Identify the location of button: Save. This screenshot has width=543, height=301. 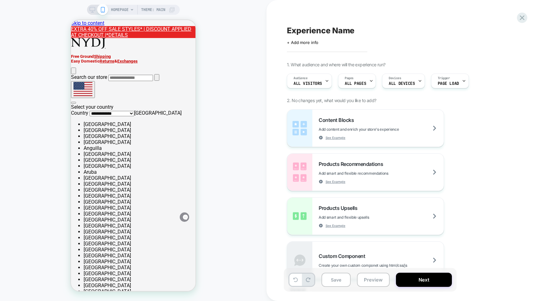
(336, 280).